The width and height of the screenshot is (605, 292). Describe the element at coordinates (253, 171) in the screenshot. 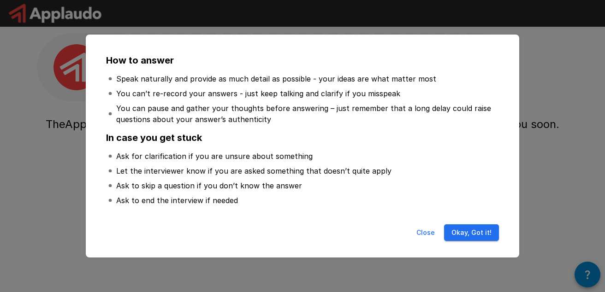

I see `p: Let the interviewer know if you are asked something that doesn’t quite apply` at that location.